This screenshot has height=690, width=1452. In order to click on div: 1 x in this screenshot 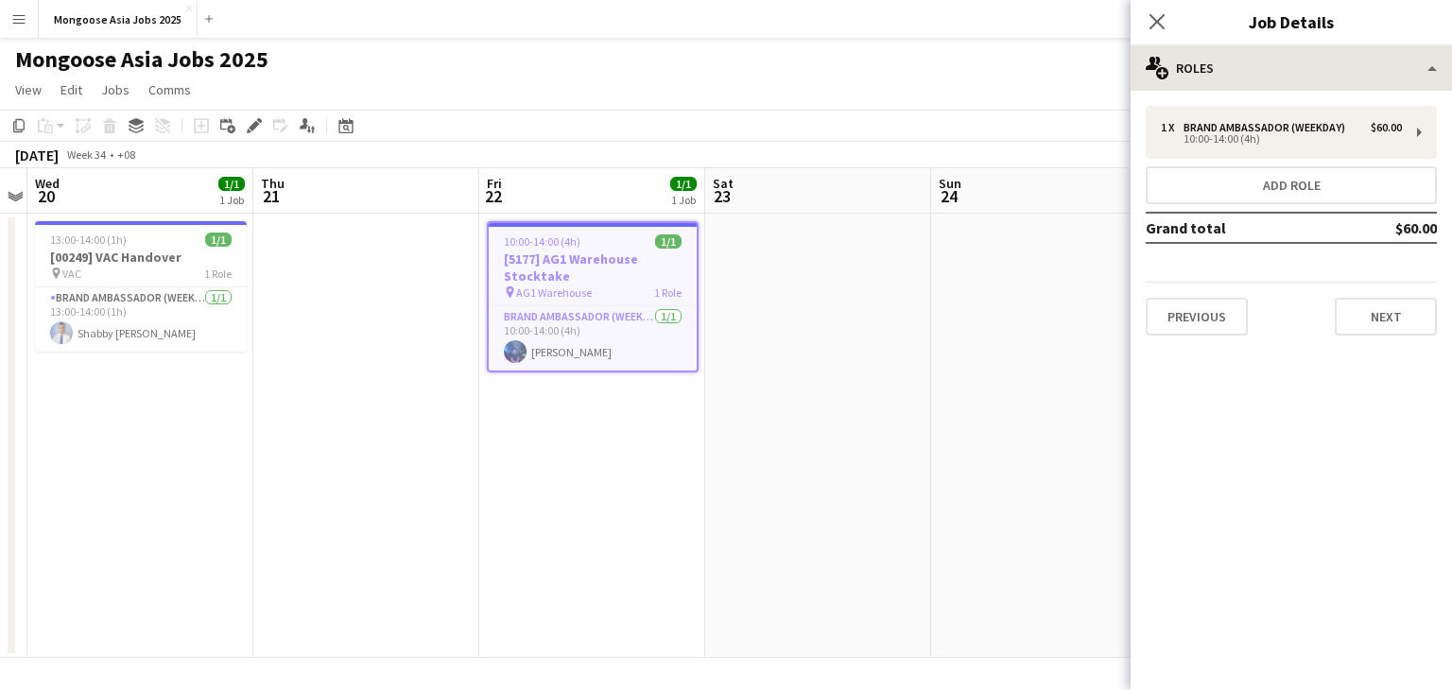, I will do `click(1172, 128)`.